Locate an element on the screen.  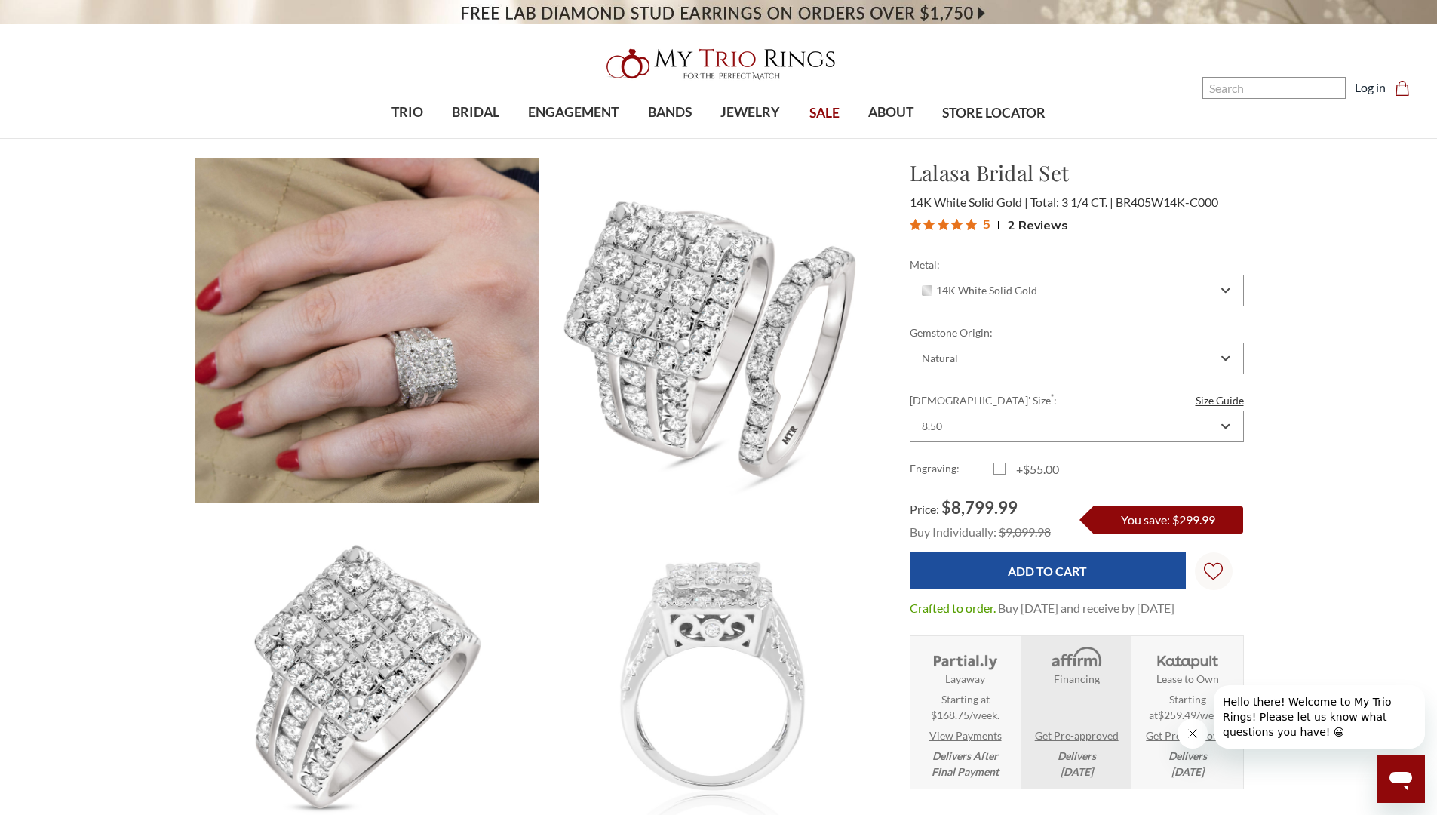
a: BANDS is located at coordinates (670, 112).